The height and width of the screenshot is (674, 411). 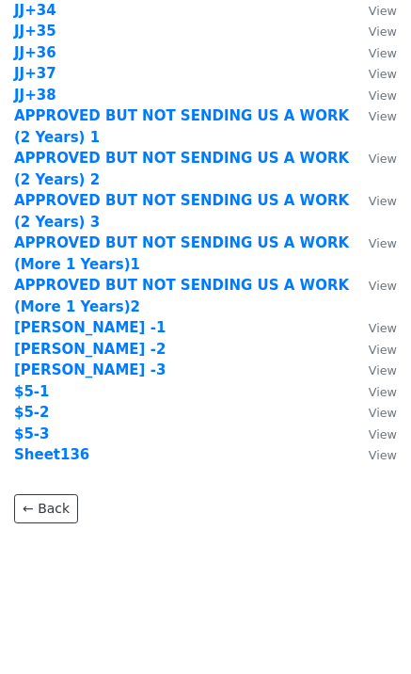 I want to click on strong: APPROVED BUT NOT SENDING US A WORK (2 Years) 1, so click(x=182, y=126).